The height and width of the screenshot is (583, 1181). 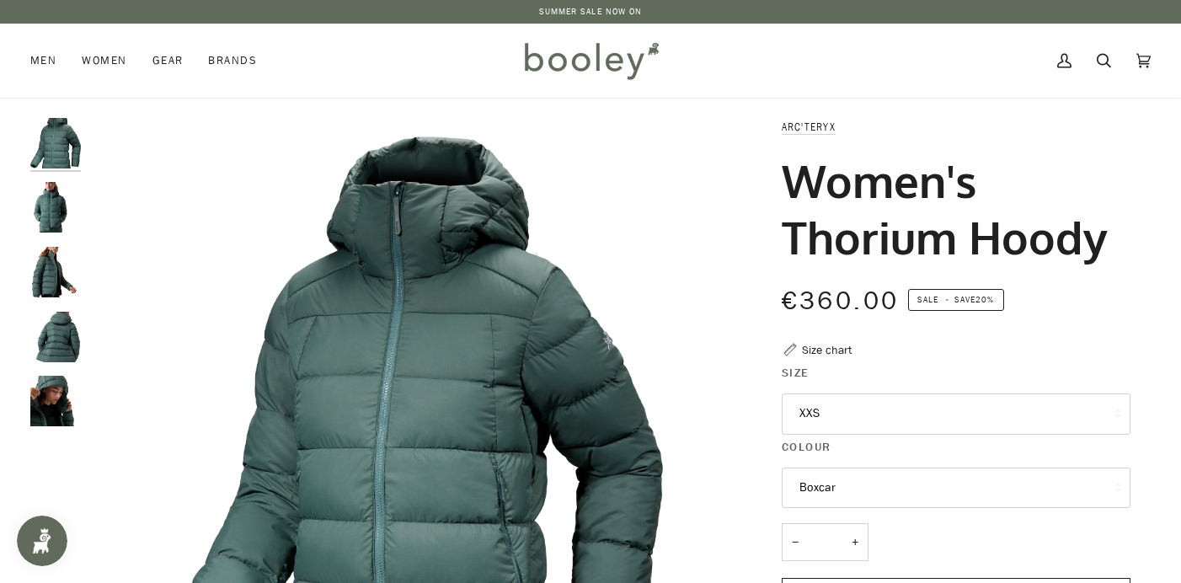 I want to click on a: SUMMER SALE NOW ON, so click(x=590, y=11).